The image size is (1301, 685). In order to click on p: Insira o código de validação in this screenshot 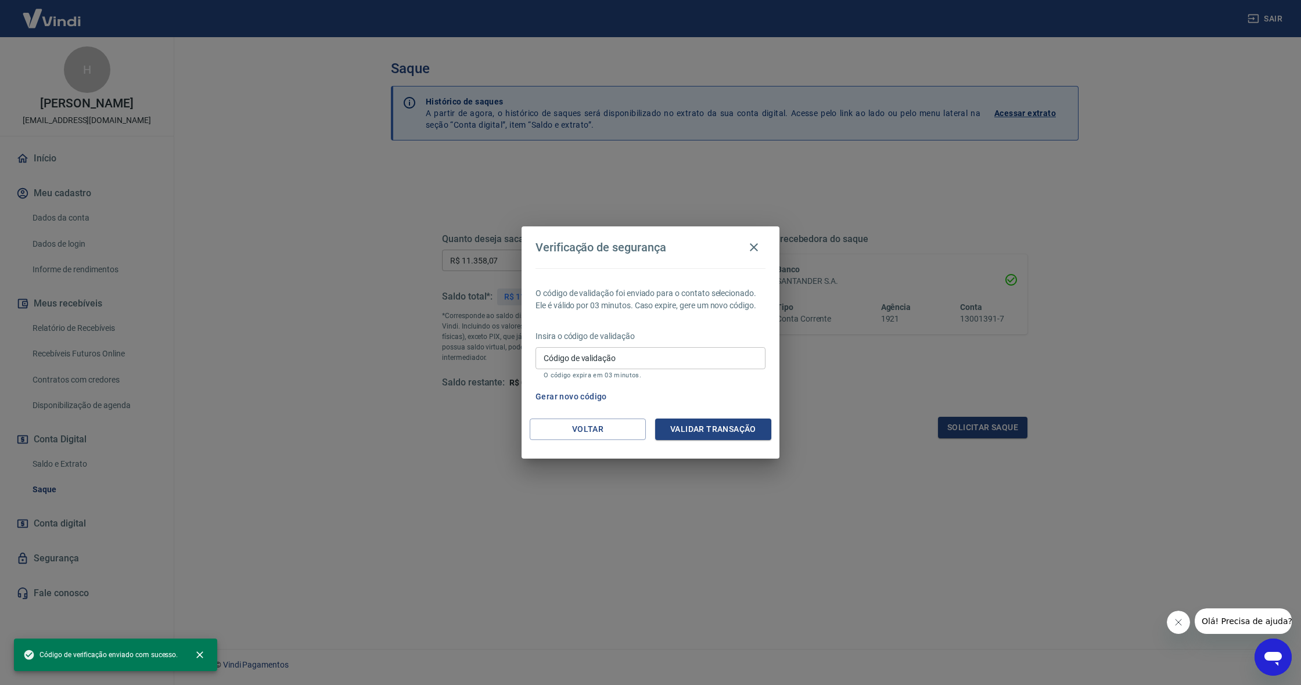, I will do `click(651, 336)`.